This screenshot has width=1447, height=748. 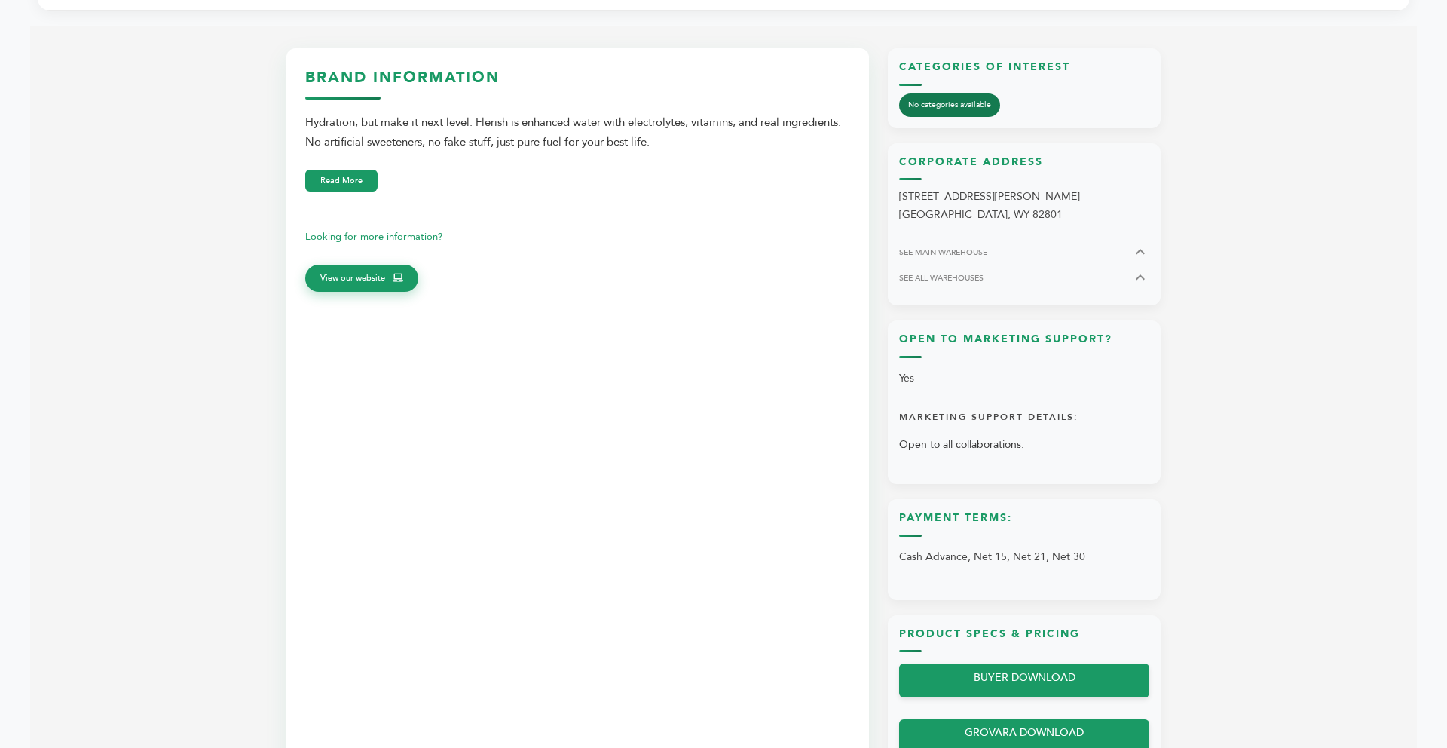 I want to click on p: Open to all collaborations., so click(x=1024, y=445).